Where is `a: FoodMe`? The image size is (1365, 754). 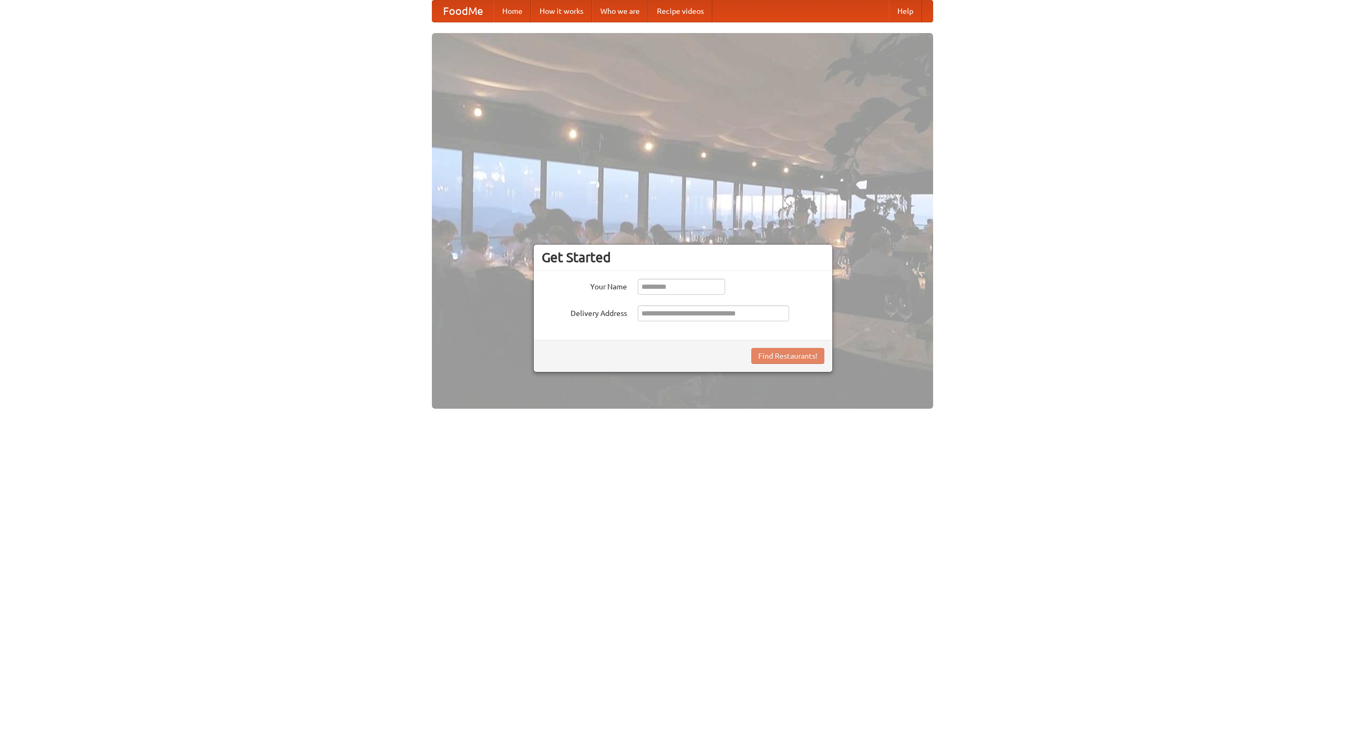
a: FoodMe is located at coordinates (463, 11).